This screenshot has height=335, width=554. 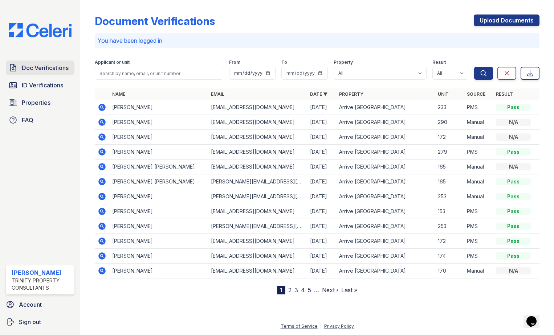 What do you see at coordinates (40, 322) in the screenshot?
I see `button: Sign out` at bounding box center [40, 322].